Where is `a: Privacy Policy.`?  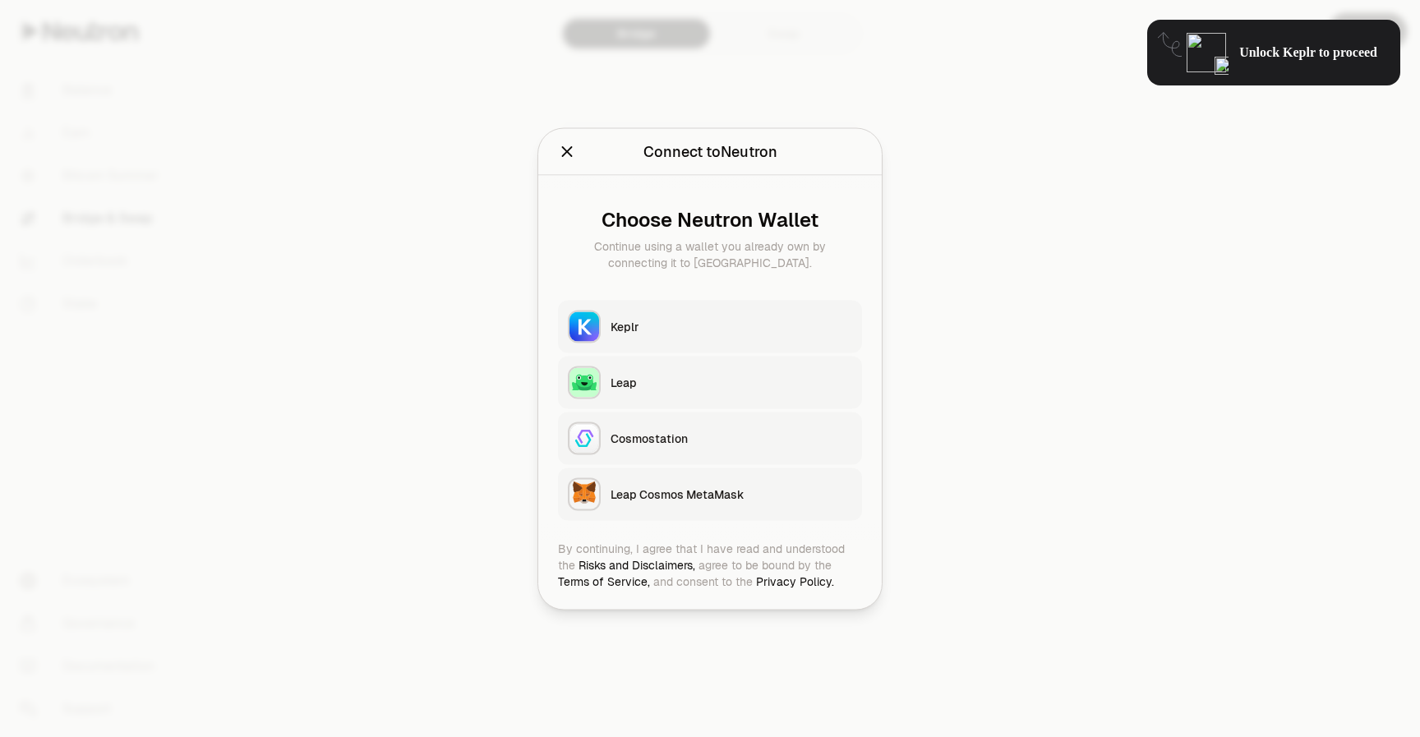 a: Privacy Policy. is located at coordinates (795, 581).